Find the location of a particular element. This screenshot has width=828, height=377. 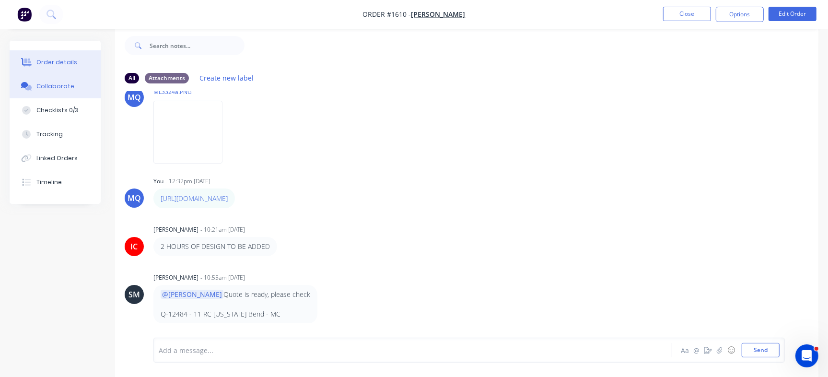

div: IC is located at coordinates (134, 246).